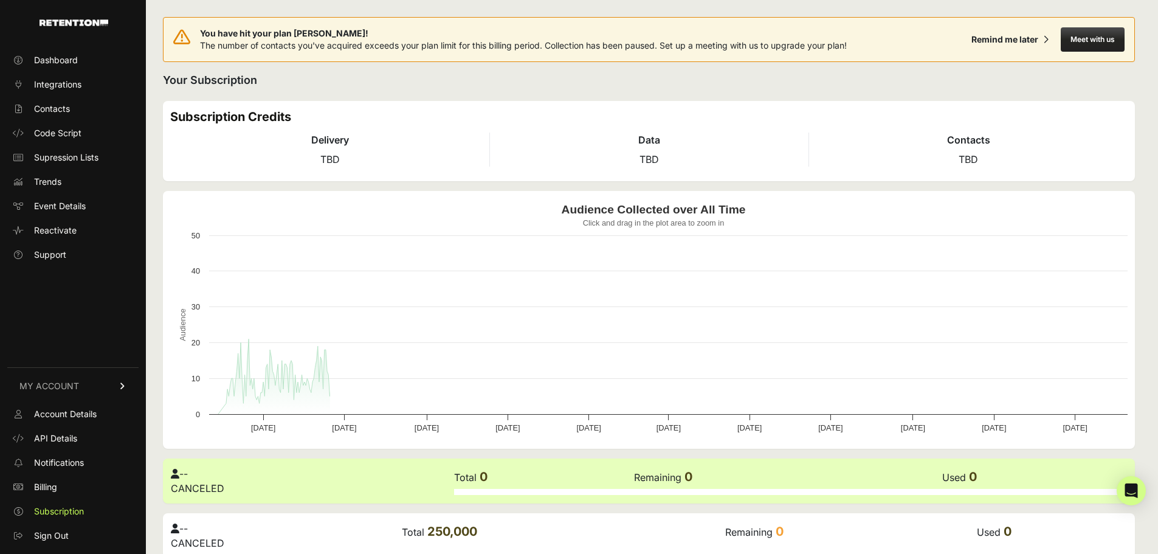  What do you see at coordinates (649, 80) in the screenshot?
I see `h2: Your Subscription` at bounding box center [649, 80].